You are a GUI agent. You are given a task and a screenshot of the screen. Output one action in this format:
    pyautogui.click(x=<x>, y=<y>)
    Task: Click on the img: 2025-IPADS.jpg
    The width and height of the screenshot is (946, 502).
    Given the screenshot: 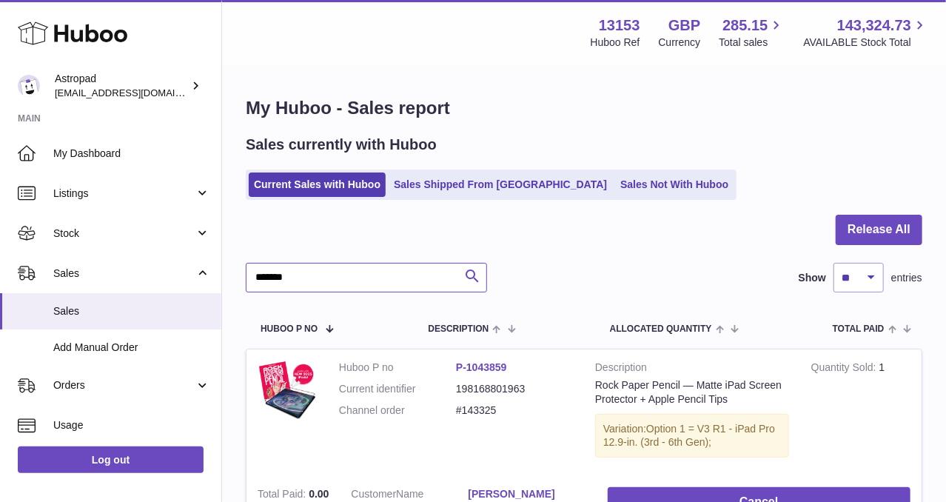 What is the action you would take?
    pyautogui.click(x=287, y=390)
    